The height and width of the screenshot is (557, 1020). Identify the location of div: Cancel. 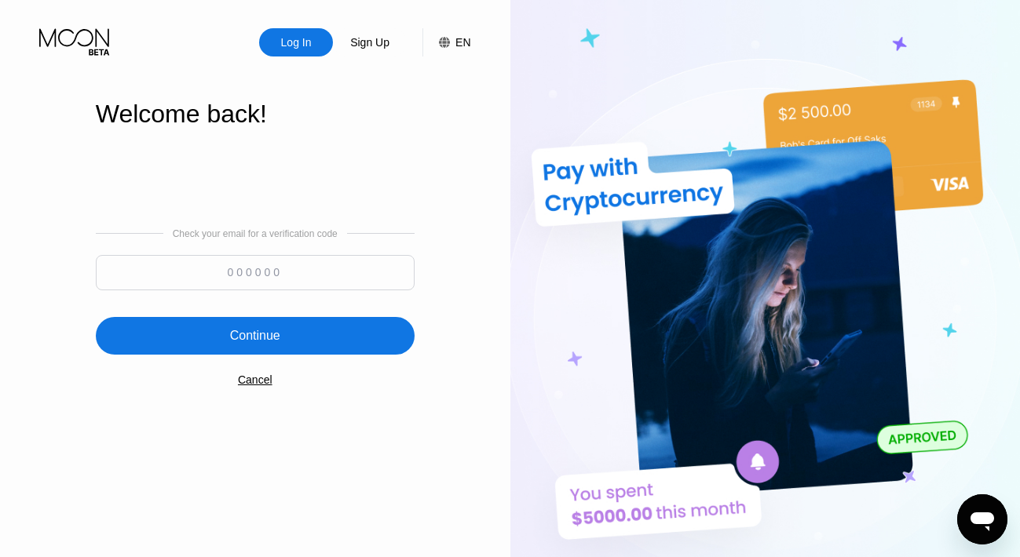
(255, 380).